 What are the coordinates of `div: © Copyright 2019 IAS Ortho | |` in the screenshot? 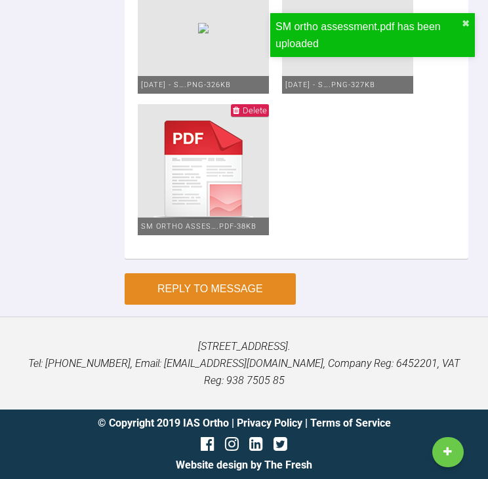 It's located at (244, 424).